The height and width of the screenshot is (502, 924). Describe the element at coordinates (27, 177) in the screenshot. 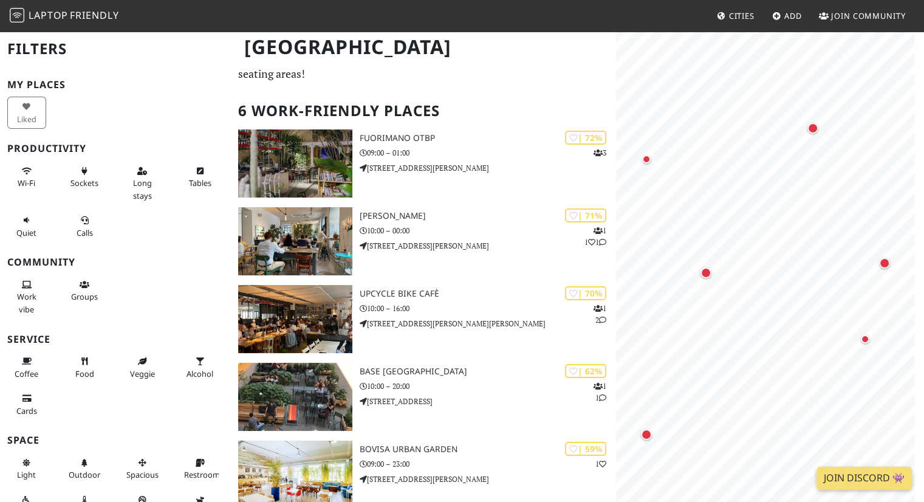

I see `button: Wi-Fi` at that location.